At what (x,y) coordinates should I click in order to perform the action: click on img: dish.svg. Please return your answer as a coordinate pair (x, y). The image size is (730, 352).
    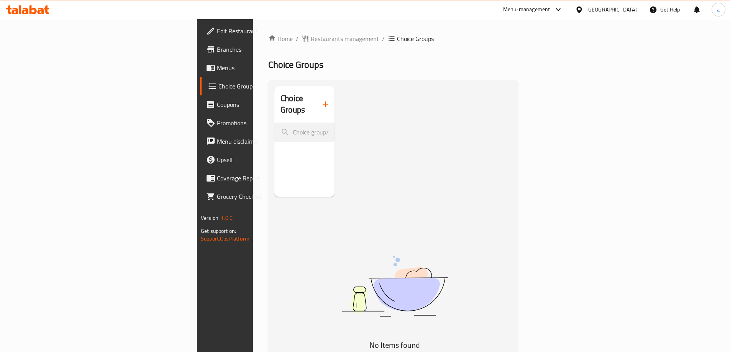
    Looking at the image, I should click on (395, 286).